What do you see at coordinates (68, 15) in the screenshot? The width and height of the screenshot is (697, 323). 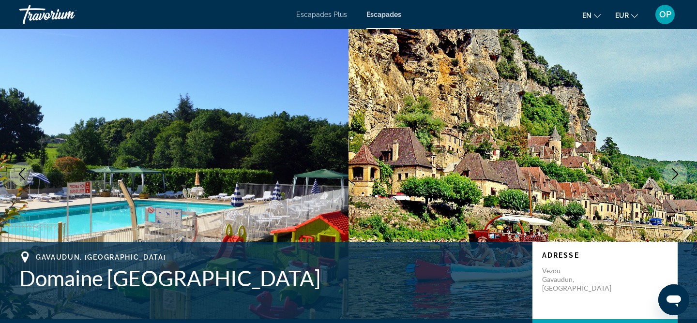 I see `a: Travorium` at bounding box center [68, 15].